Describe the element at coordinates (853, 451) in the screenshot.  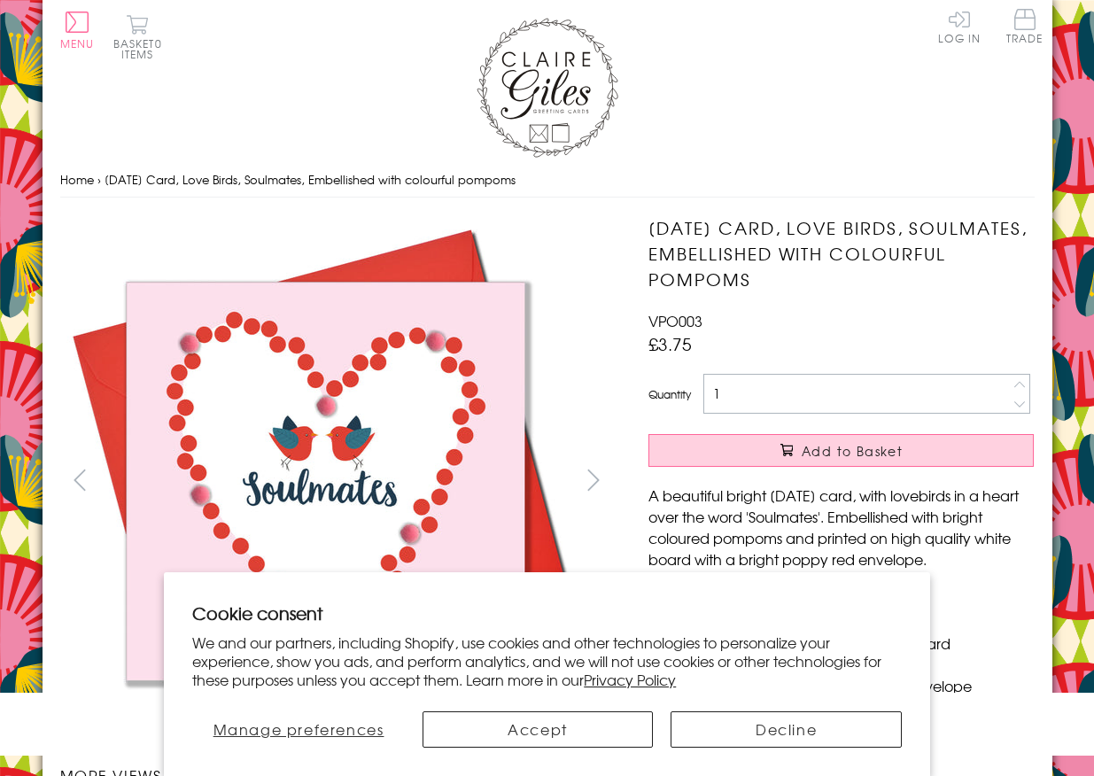
I see `span: Add to Basket` at that location.